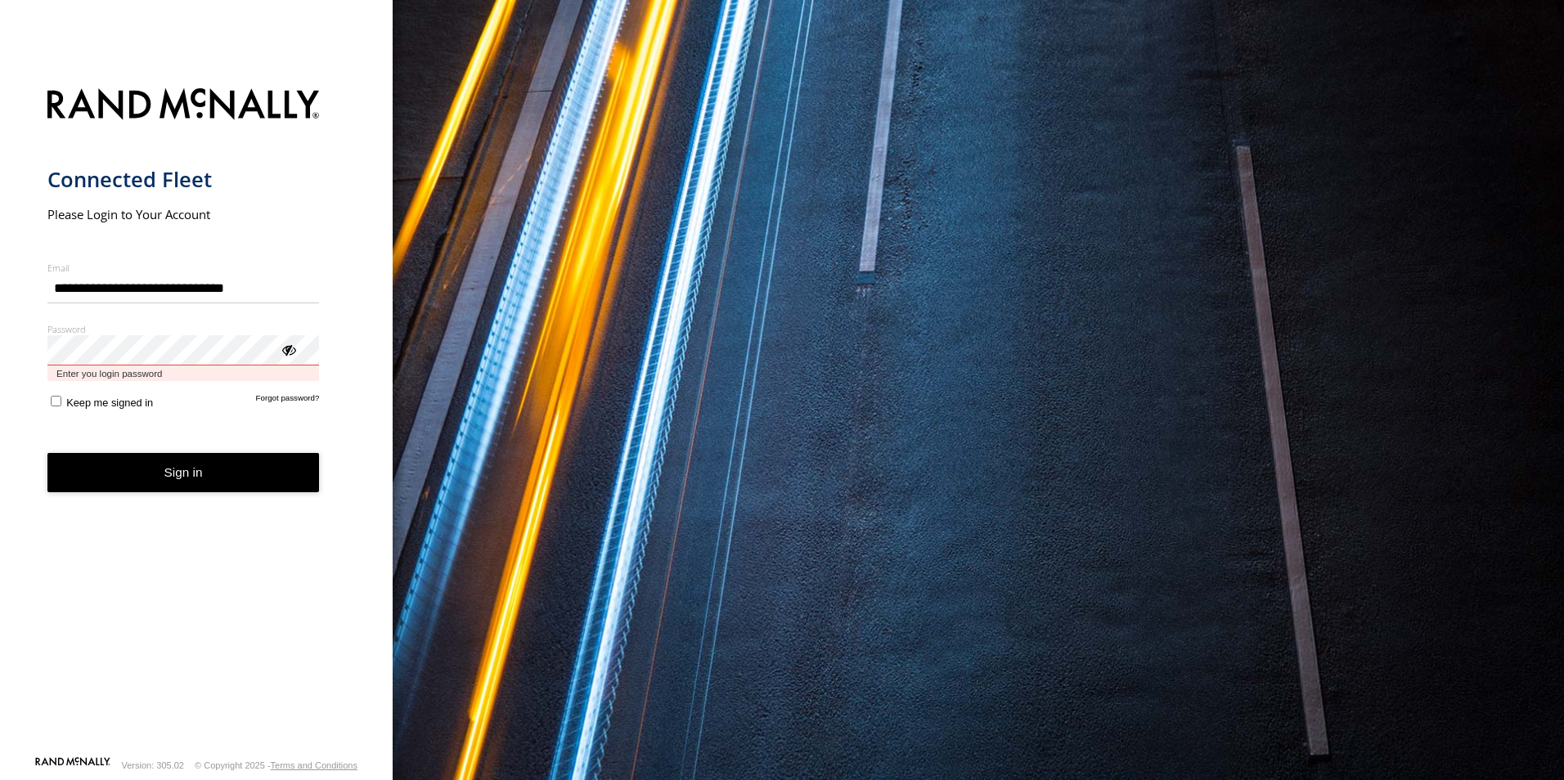 The image size is (1564, 780). Describe the element at coordinates (183, 267) in the screenshot. I see `label: Email` at that location.